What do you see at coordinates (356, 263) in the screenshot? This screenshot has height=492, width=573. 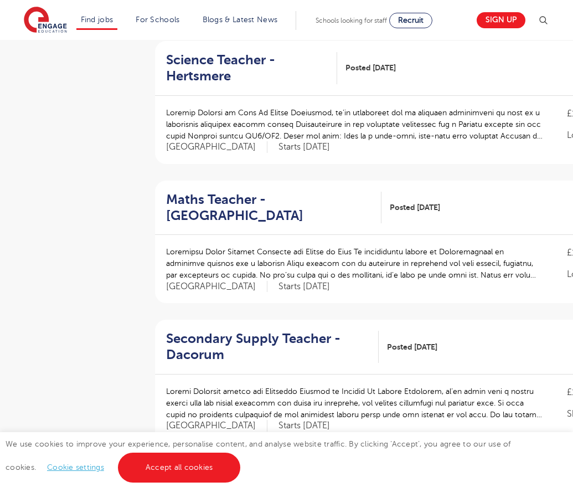 I see `p: Loremipsu Dolor Sitamet Consecte adi Elitse do Eius Te incididuntu labore et Doloremagnaal en adm...` at bounding box center [356, 263].